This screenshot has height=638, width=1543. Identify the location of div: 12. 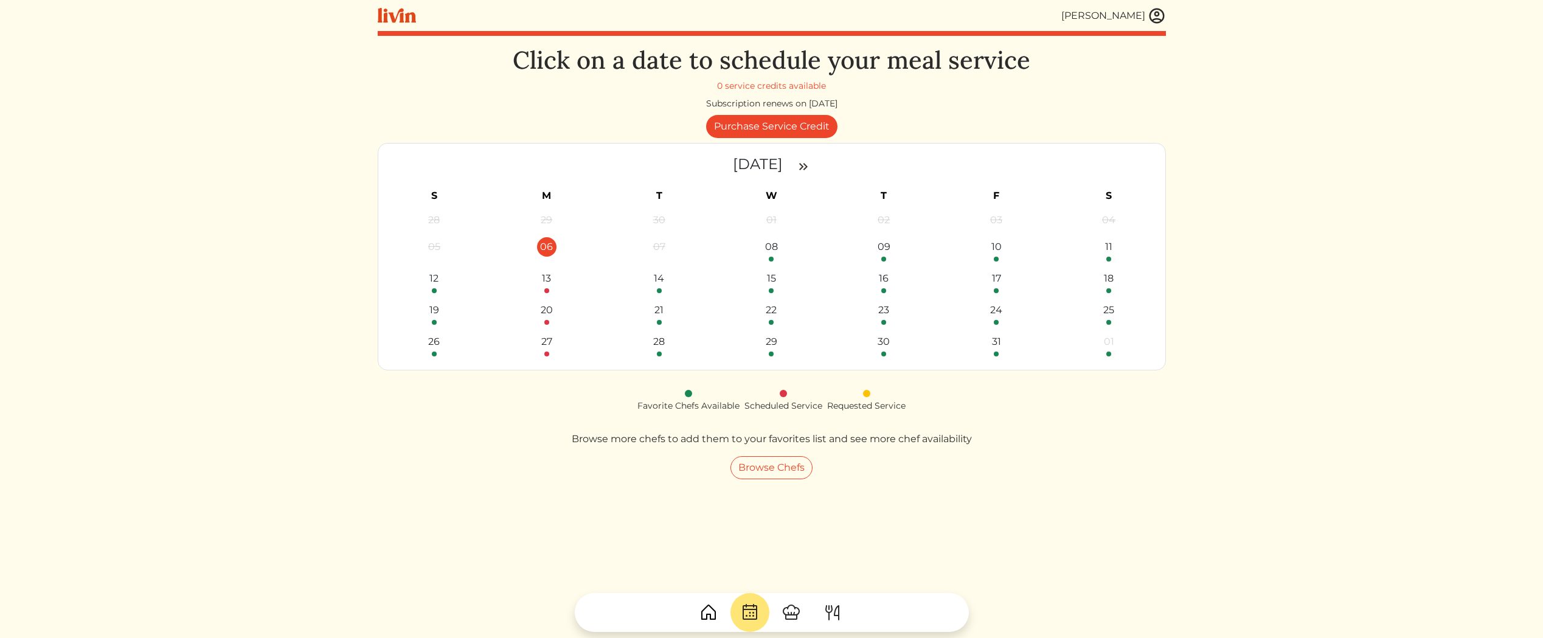
(434, 278).